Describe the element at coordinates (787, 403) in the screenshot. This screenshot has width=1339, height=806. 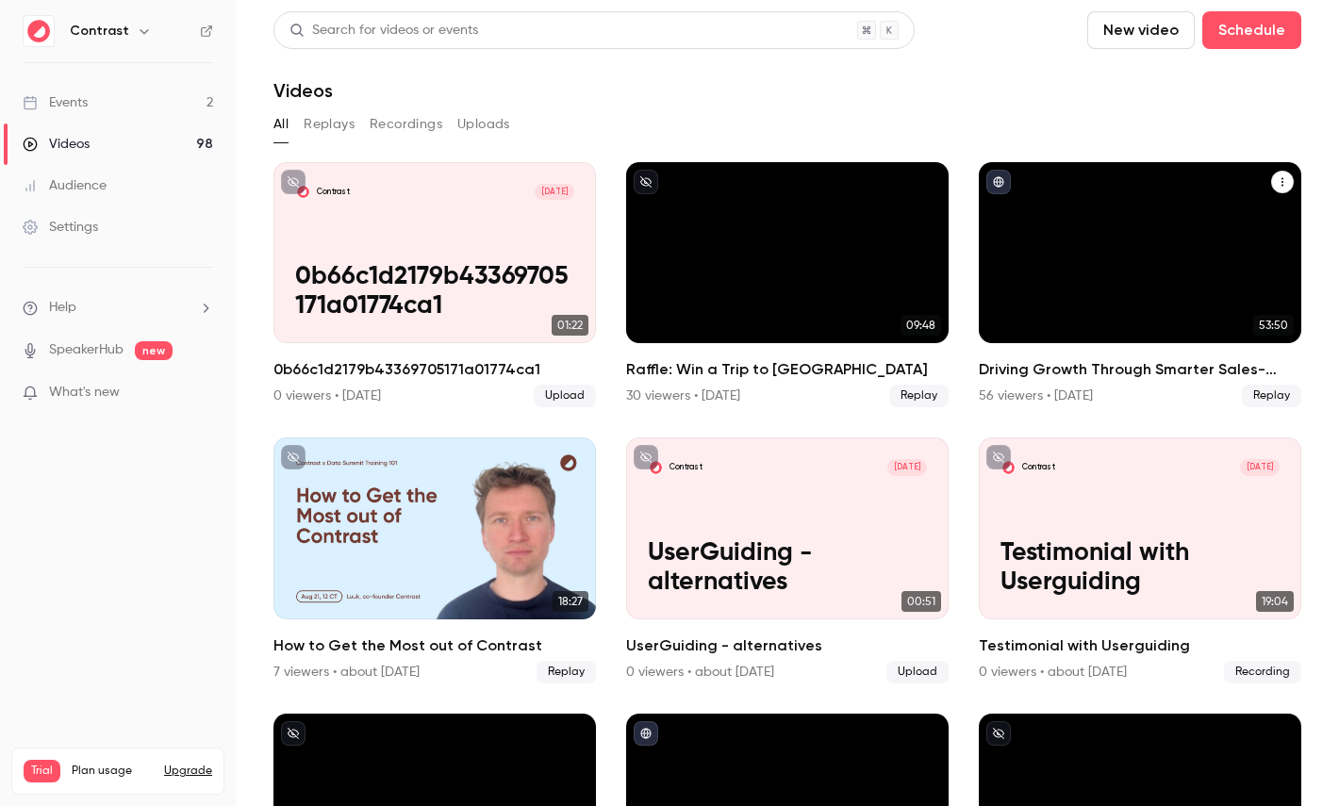
I see `section: Videos` at that location.